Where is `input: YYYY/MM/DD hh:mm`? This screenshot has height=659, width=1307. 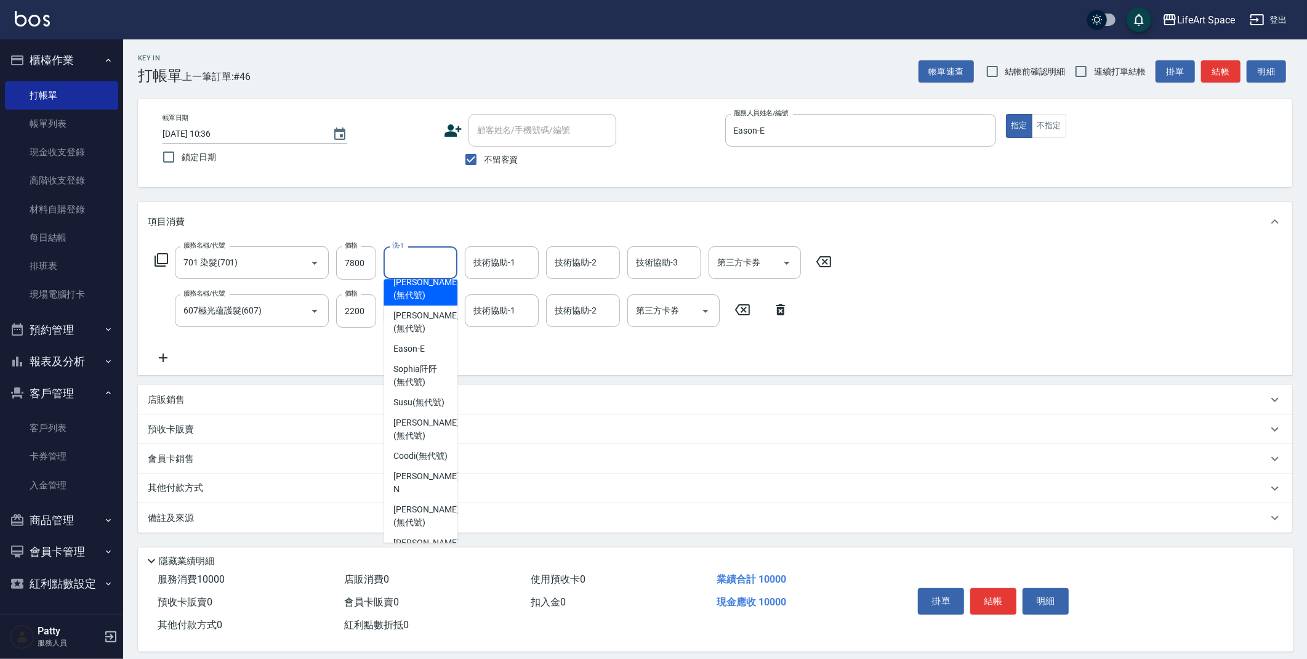
input: YYYY/MM/DD hh:mm is located at coordinates (241, 134).